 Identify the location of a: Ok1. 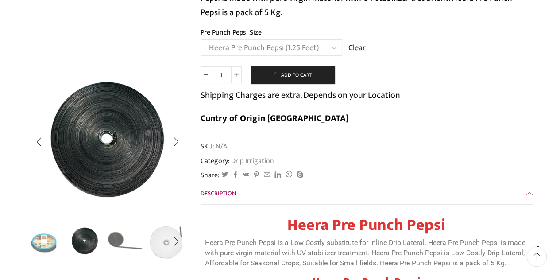
(85, 240).